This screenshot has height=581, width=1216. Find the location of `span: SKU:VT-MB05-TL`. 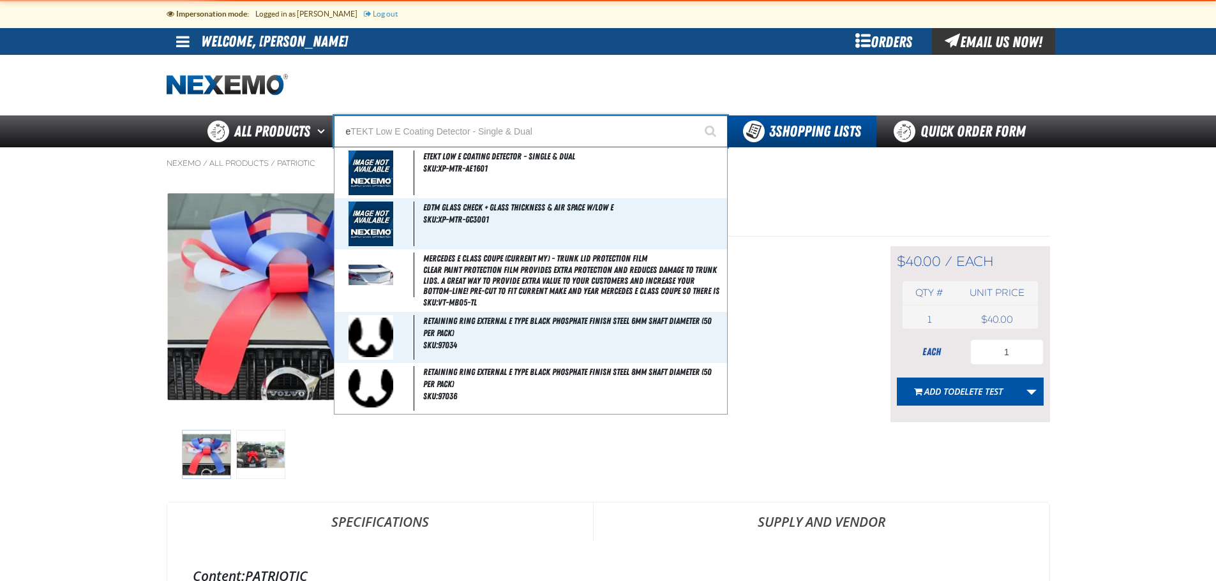

span: SKU:VT-MB05-TL is located at coordinates (450, 302).